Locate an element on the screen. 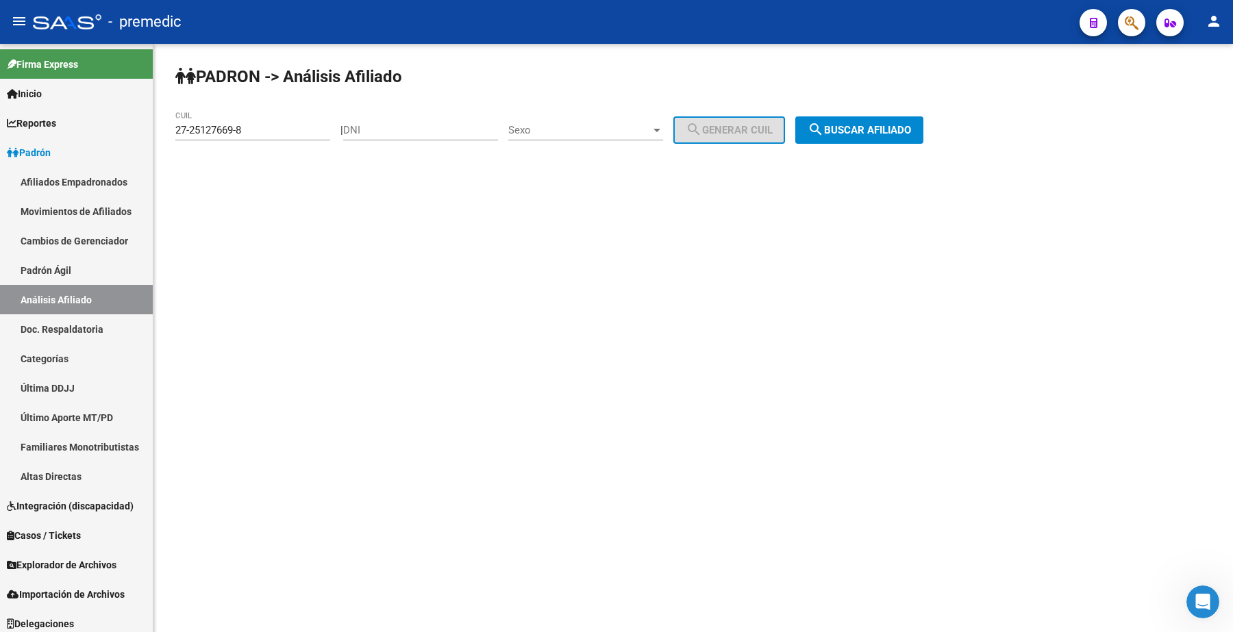  span: Padrón is located at coordinates (29, 153).